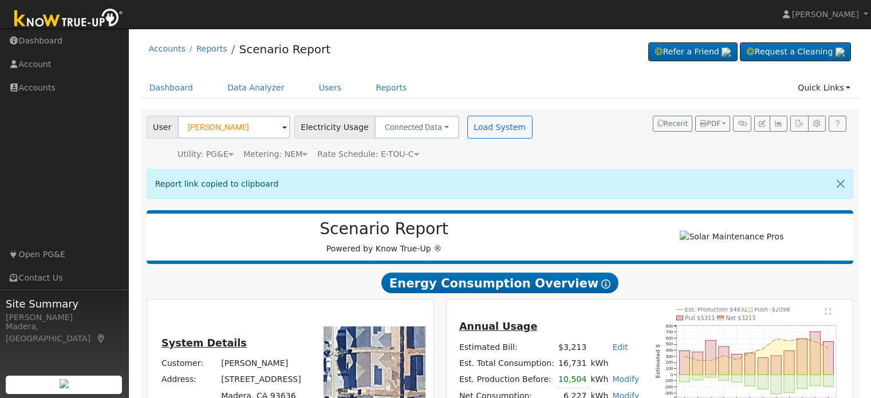  I want to click on a: Dashboard, so click(171, 88).